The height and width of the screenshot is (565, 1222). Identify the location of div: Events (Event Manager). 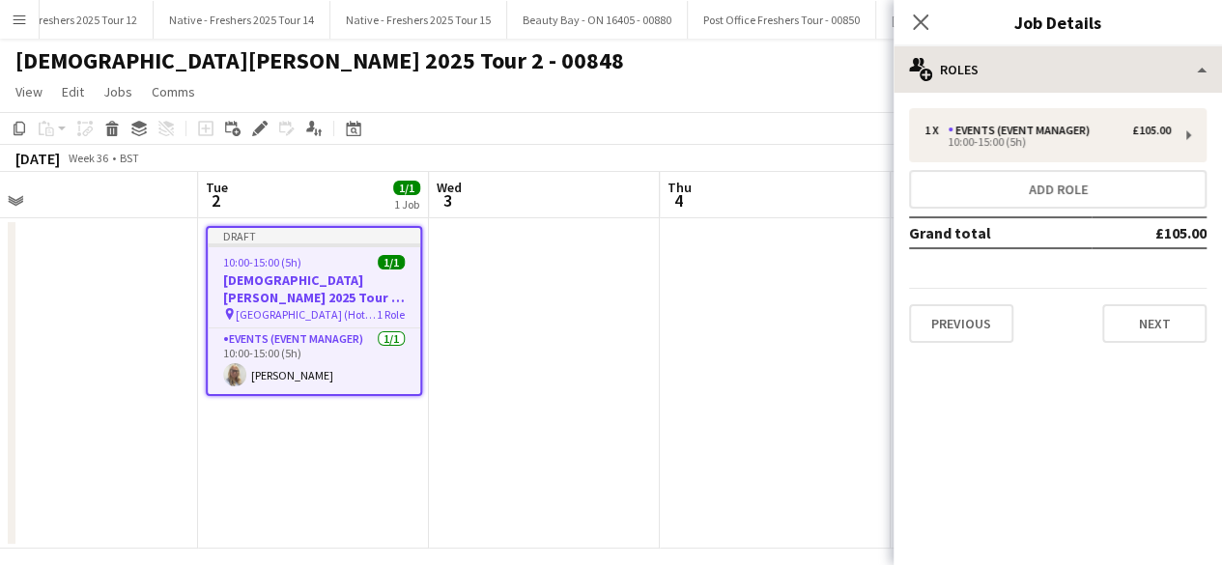
(1022, 130).